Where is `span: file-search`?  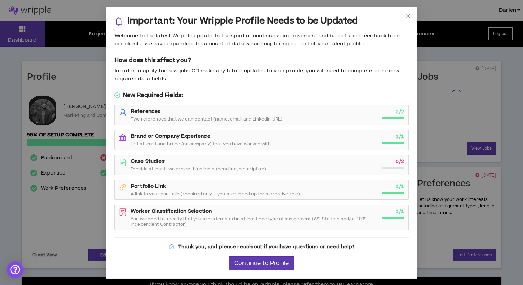
span: file-search is located at coordinates (123, 212).